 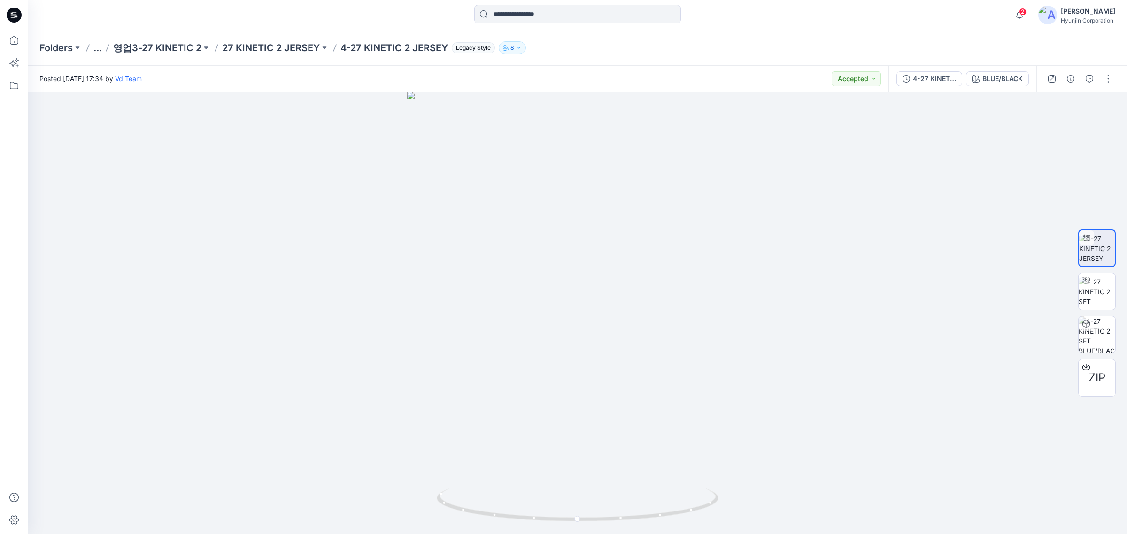 I want to click on button: Details, so click(x=1070, y=79).